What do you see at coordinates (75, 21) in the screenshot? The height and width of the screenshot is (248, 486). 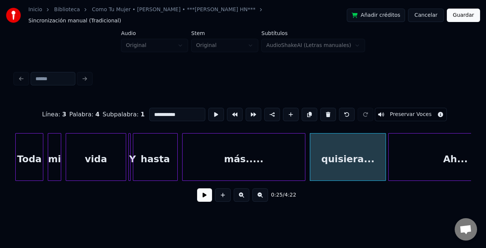 I see `span: Sincronización manual (Tradicional)` at bounding box center [75, 21].